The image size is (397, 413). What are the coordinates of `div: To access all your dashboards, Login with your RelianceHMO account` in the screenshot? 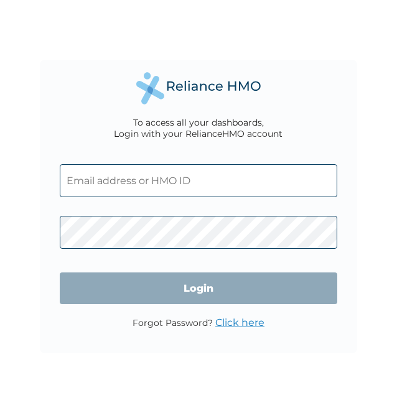 It's located at (198, 128).